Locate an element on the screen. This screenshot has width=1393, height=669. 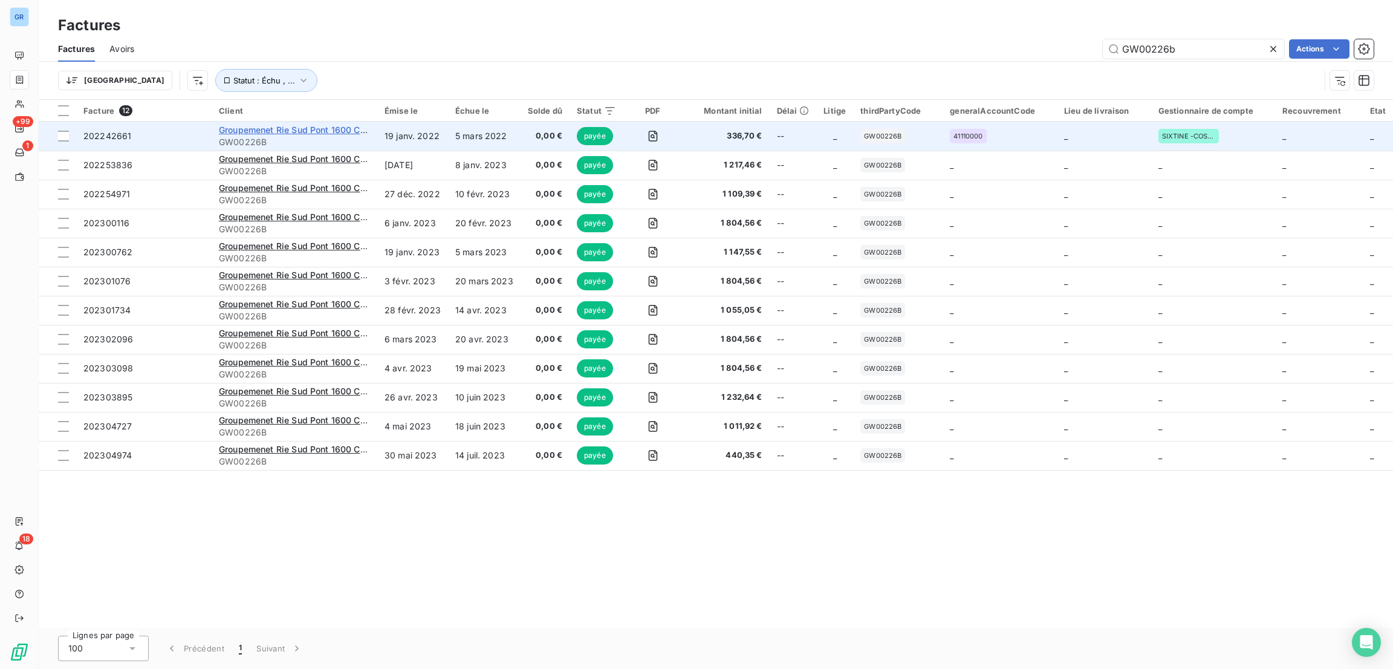
span: 1 109,39 € is located at coordinates (725, 194).